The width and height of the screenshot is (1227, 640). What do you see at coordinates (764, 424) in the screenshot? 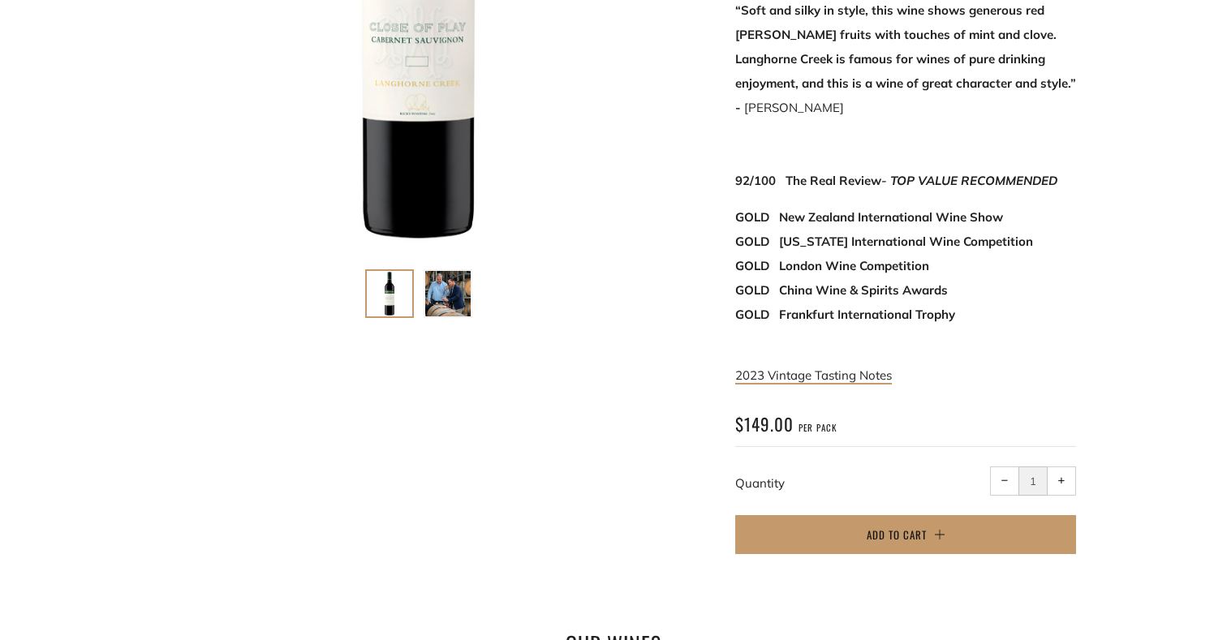
I see `span: $149.00` at bounding box center [764, 424].